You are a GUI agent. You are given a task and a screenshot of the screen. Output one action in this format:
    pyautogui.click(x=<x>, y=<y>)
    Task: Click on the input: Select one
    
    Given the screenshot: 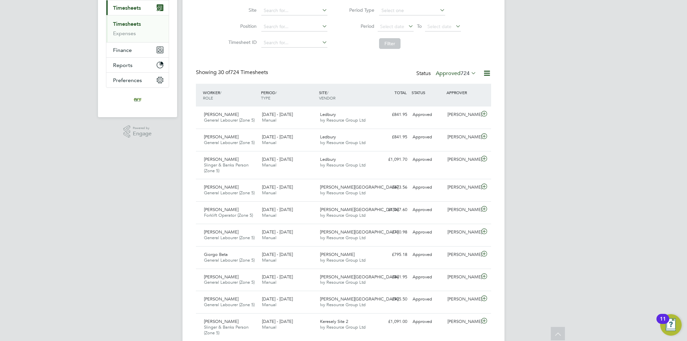 What is the action you would take?
    pyautogui.click(x=412, y=11)
    